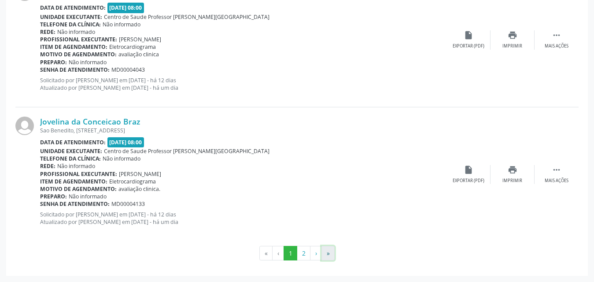 The width and height of the screenshot is (594, 282). Describe the element at coordinates (128, 70) in the screenshot. I see `span: MD00004043` at that location.